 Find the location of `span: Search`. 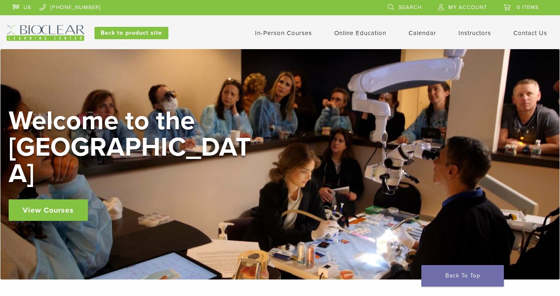

span: Search is located at coordinates (410, 7).